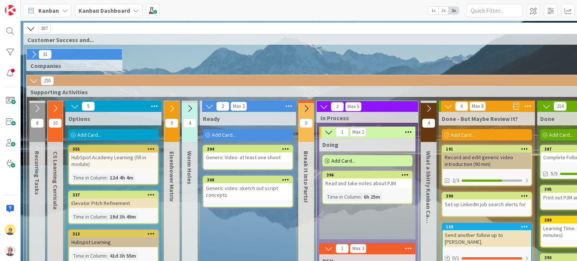 The height and width of the screenshot is (261, 577). What do you see at coordinates (104, 11) in the screenshot?
I see `b: Kanban Dashboard` at bounding box center [104, 11].